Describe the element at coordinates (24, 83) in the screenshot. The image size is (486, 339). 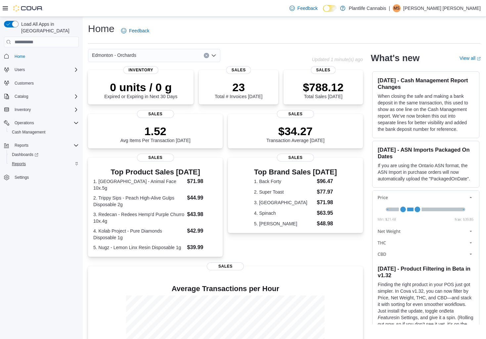
I see `a: Customers` at that location.